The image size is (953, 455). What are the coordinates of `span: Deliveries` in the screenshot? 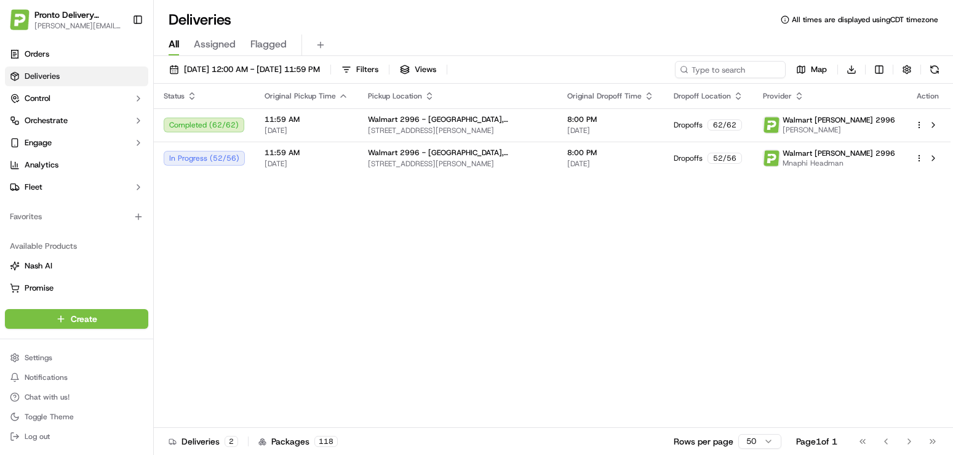 It's located at (42, 76).